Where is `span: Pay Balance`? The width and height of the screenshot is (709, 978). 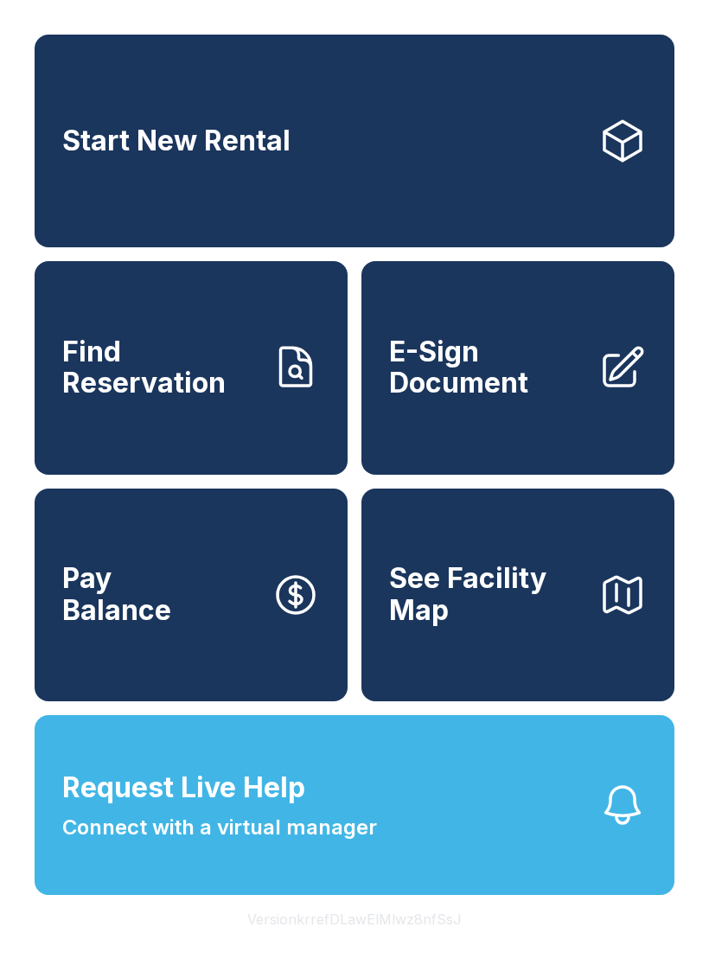
span: Pay Balance is located at coordinates (117, 594).